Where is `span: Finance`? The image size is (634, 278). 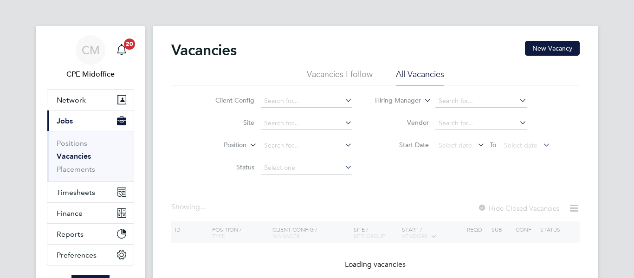 span: Finance is located at coordinates (70, 213).